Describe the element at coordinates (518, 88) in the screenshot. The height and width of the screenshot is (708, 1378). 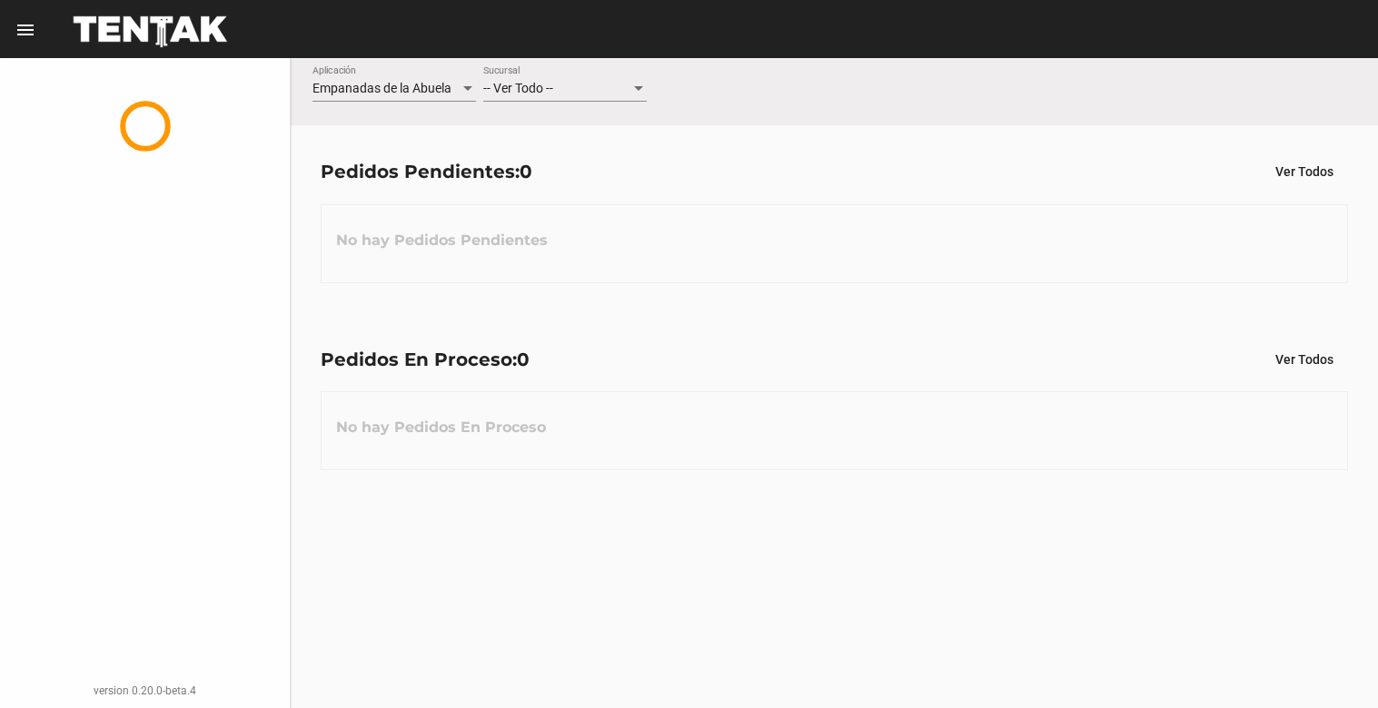
I see `span: -- Ver Todo --` at that location.